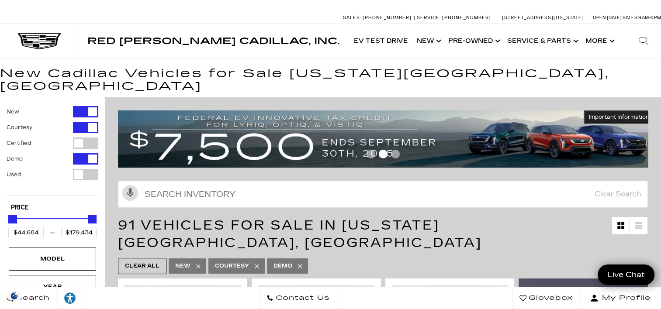  I want to click on span: Go to slide 2, so click(383, 154).